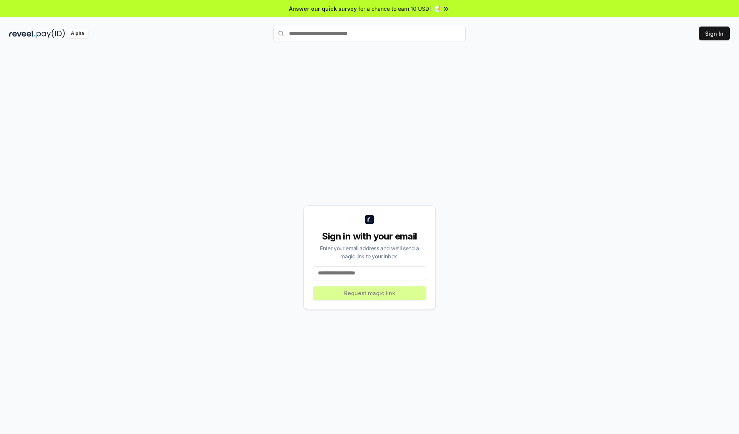  Describe the element at coordinates (369, 237) in the screenshot. I see `div: Sign in with your email` at that location.